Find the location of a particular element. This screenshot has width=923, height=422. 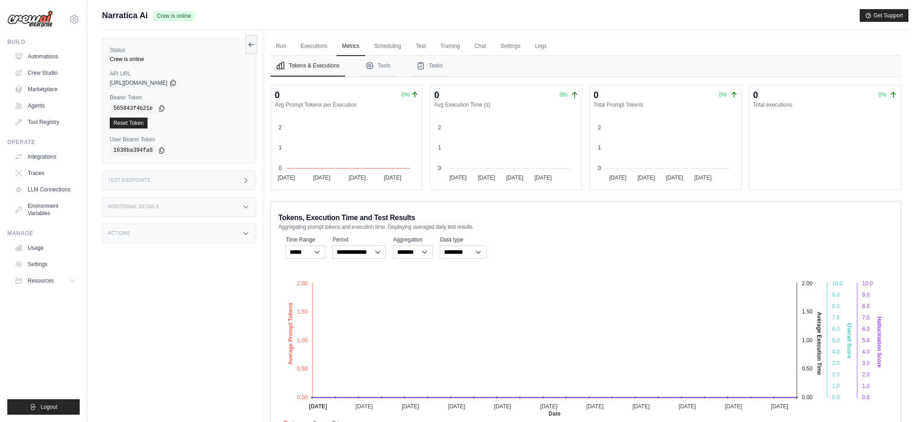

span: Logout is located at coordinates (49, 407).